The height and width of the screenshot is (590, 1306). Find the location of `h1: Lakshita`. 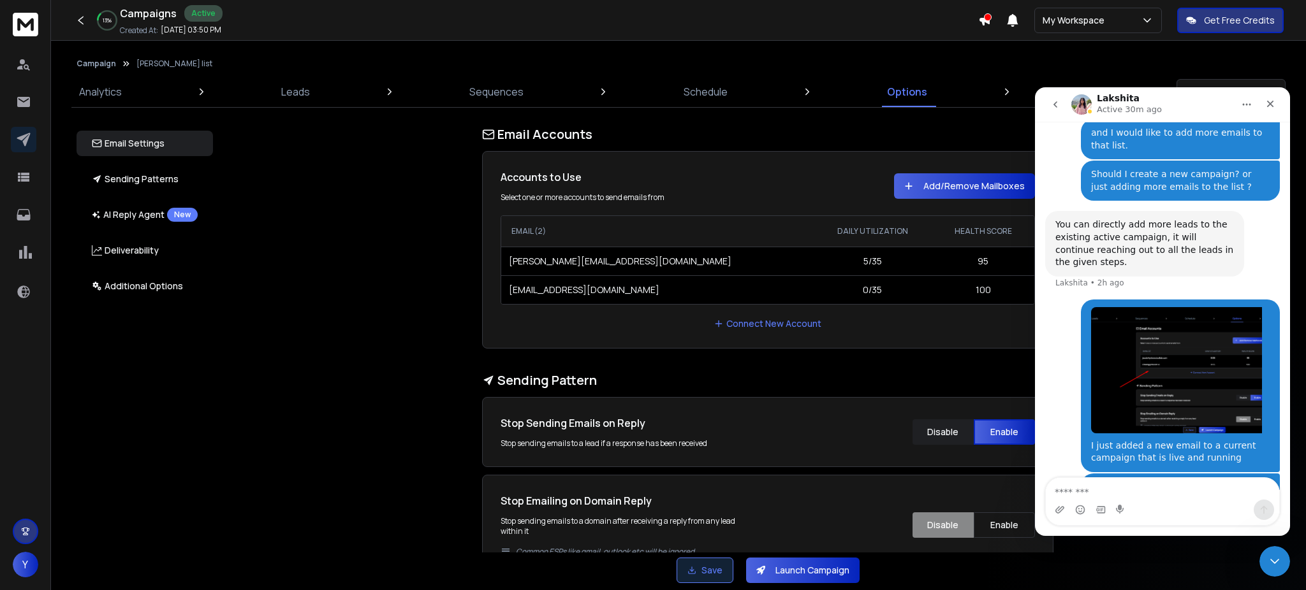

h1: Lakshita is located at coordinates (83, 11).